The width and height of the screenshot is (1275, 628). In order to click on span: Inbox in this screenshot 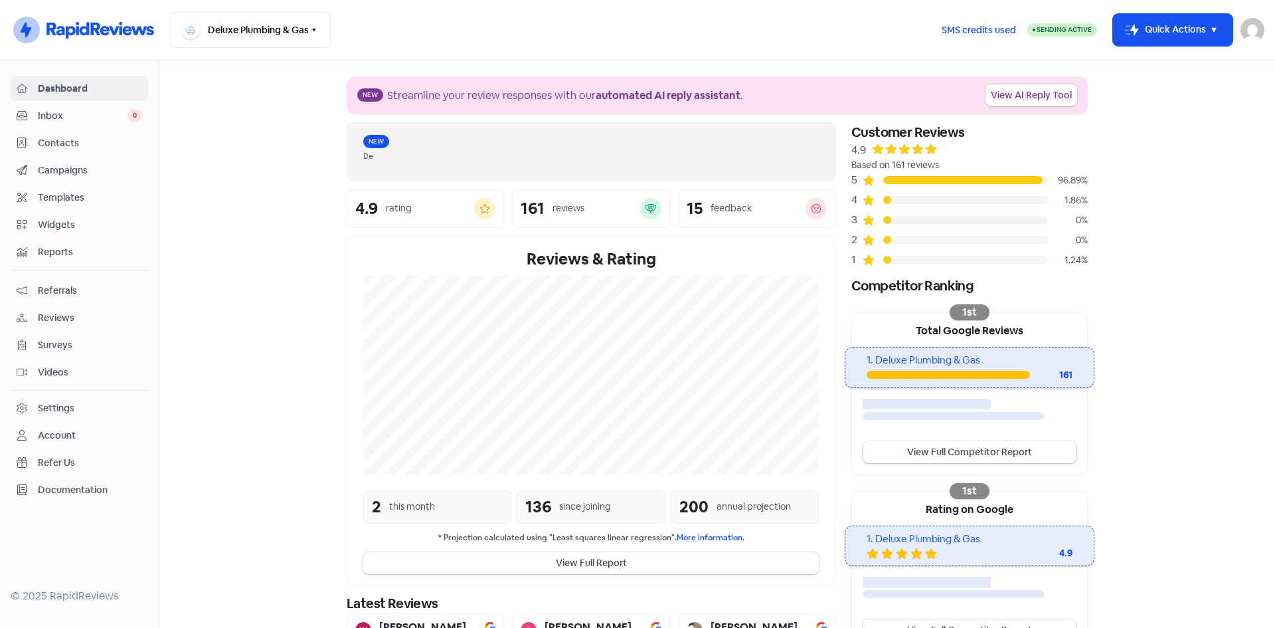, I will do `click(82, 116)`.